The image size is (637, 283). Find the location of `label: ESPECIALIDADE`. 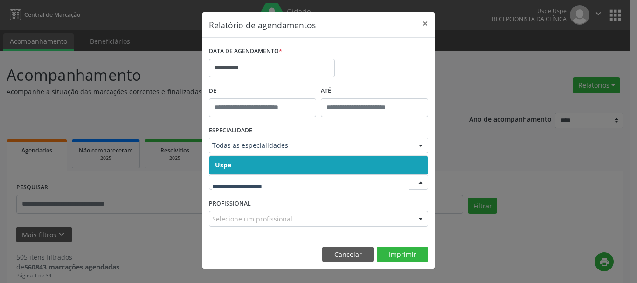

label: ESPECIALIDADE is located at coordinates (230, 131).